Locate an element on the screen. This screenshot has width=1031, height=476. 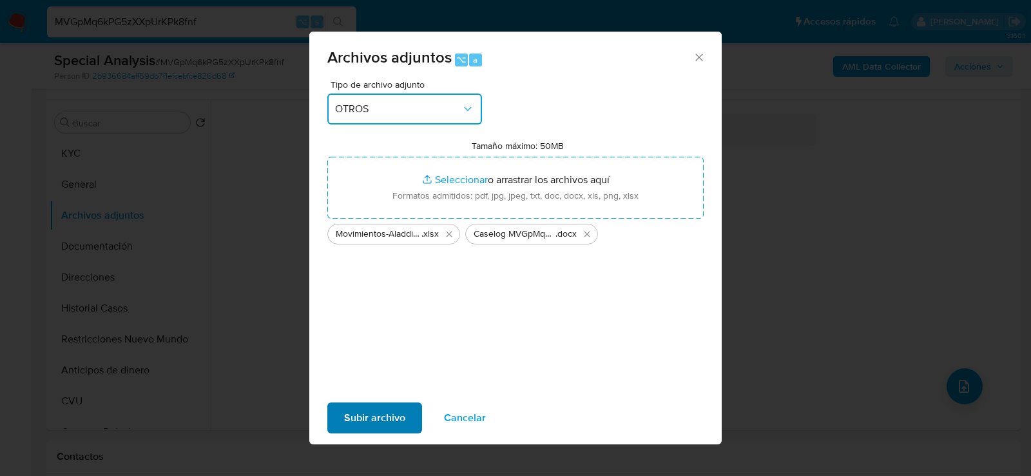
span: .docx is located at coordinates (566, 234).